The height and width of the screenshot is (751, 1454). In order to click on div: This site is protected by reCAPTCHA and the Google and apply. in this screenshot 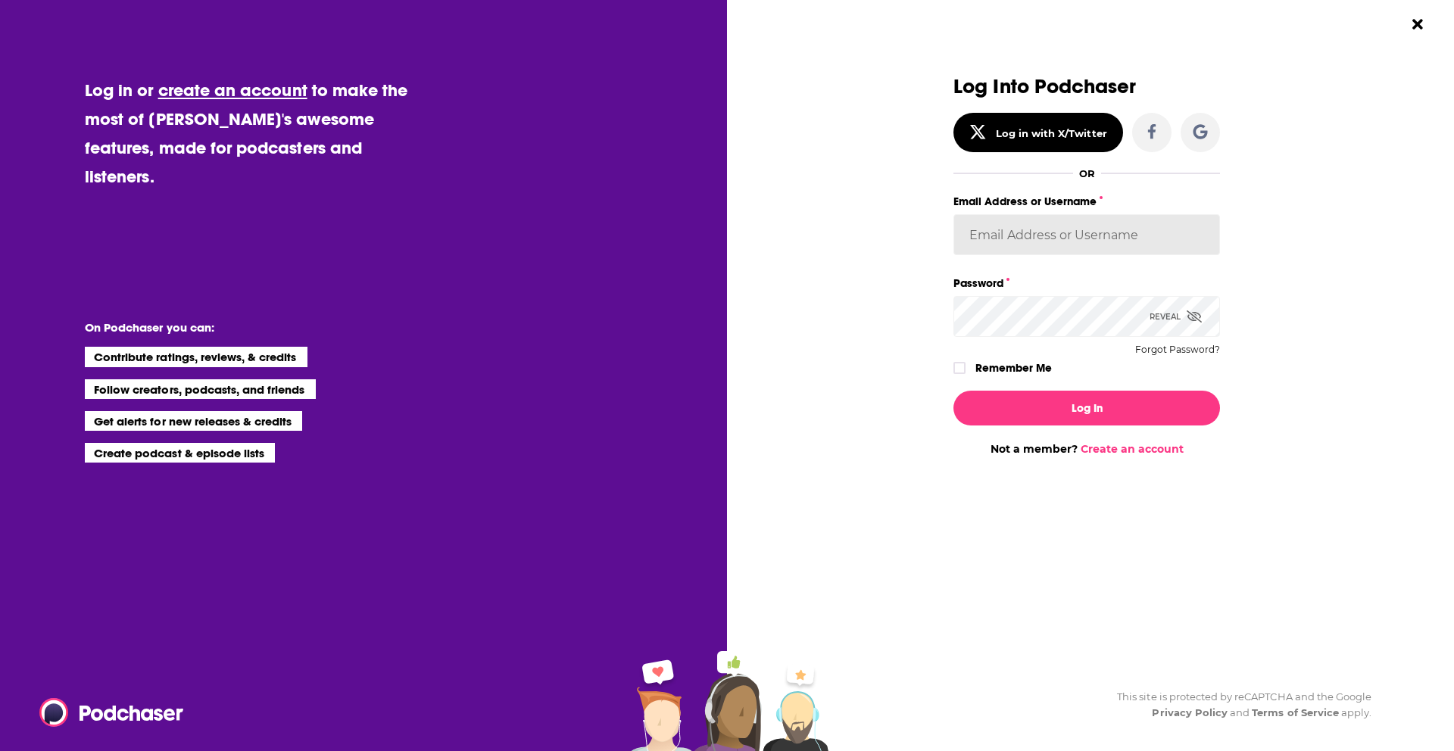, I will do `click(1238, 705)`.